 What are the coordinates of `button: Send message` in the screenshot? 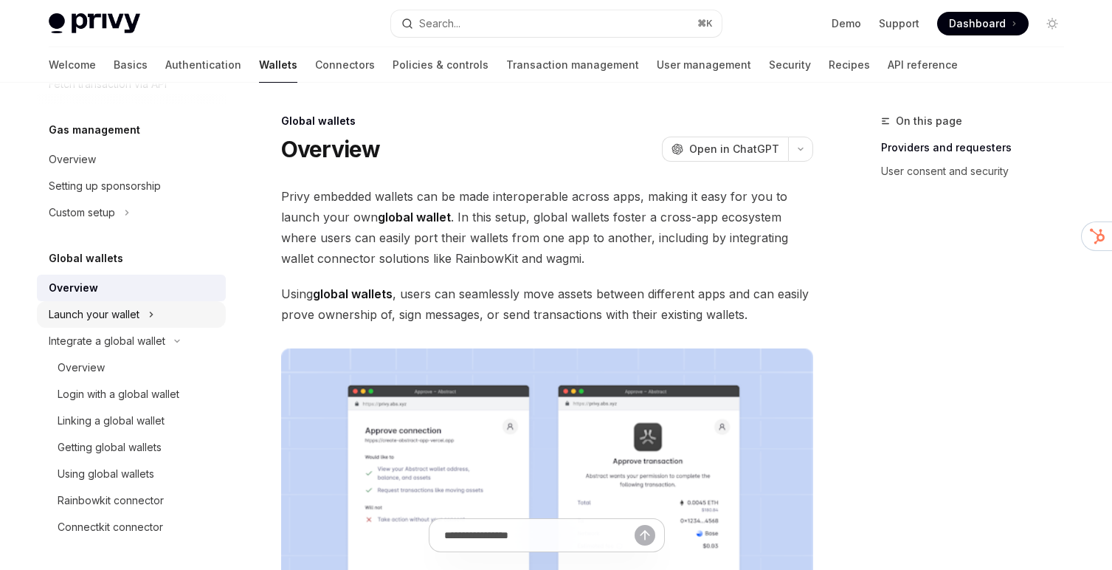 It's located at (645, 535).